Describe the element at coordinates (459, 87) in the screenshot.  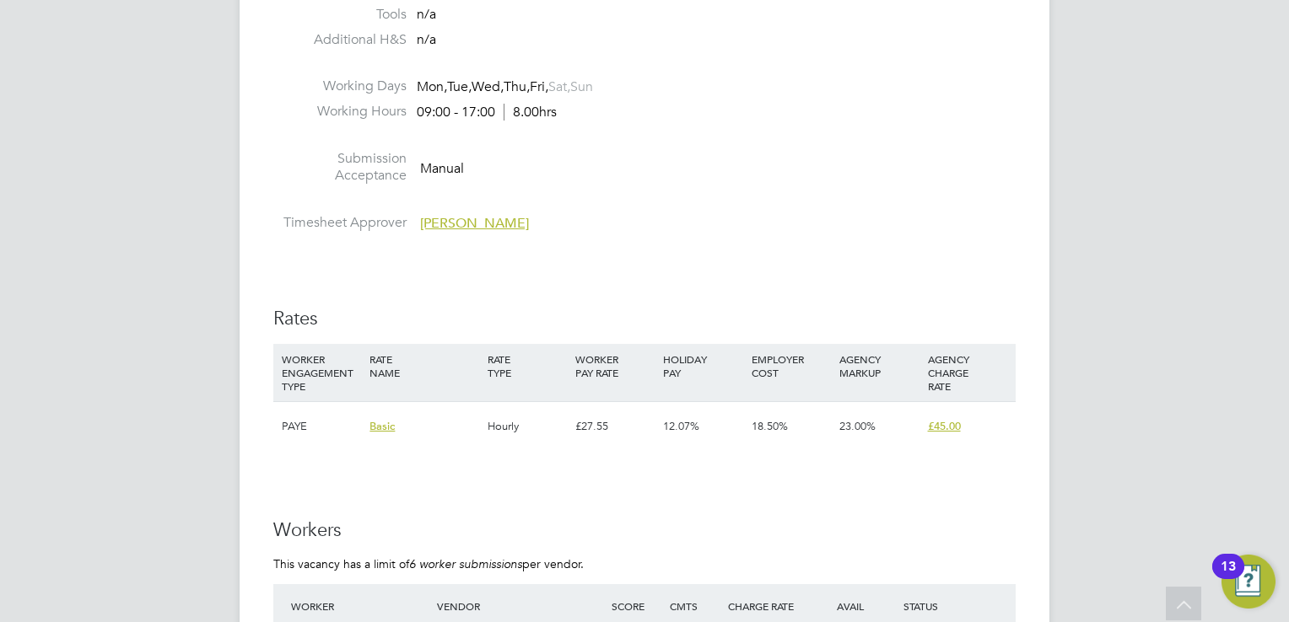
I see `span: Tue,` at that location.